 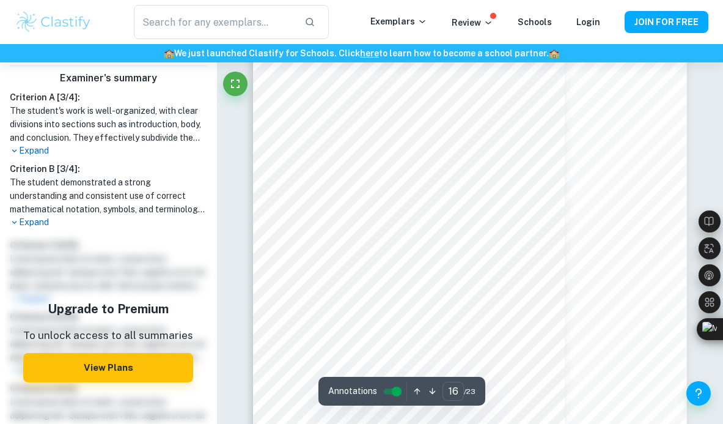 I want to click on h6: We just launched Clastify for Schools. Click to learn how to become a school partner., so click(x=361, y=53).